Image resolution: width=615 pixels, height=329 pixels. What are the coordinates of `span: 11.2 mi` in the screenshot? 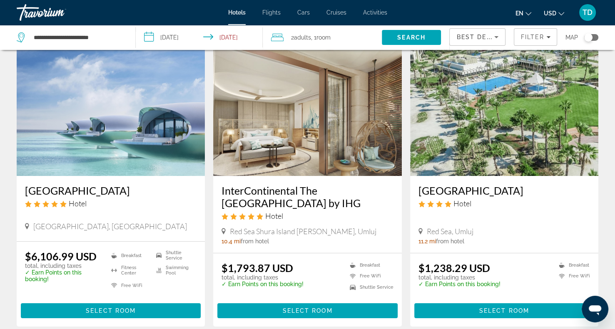 It's located at (427, 241).